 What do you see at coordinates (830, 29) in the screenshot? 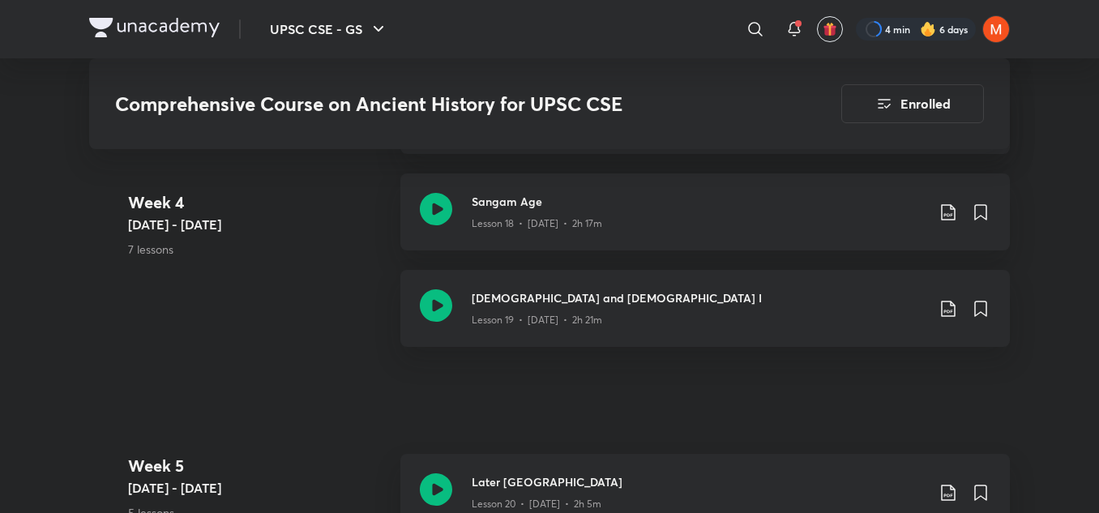
I see `button: avatar` at bounding box center [830, 29].